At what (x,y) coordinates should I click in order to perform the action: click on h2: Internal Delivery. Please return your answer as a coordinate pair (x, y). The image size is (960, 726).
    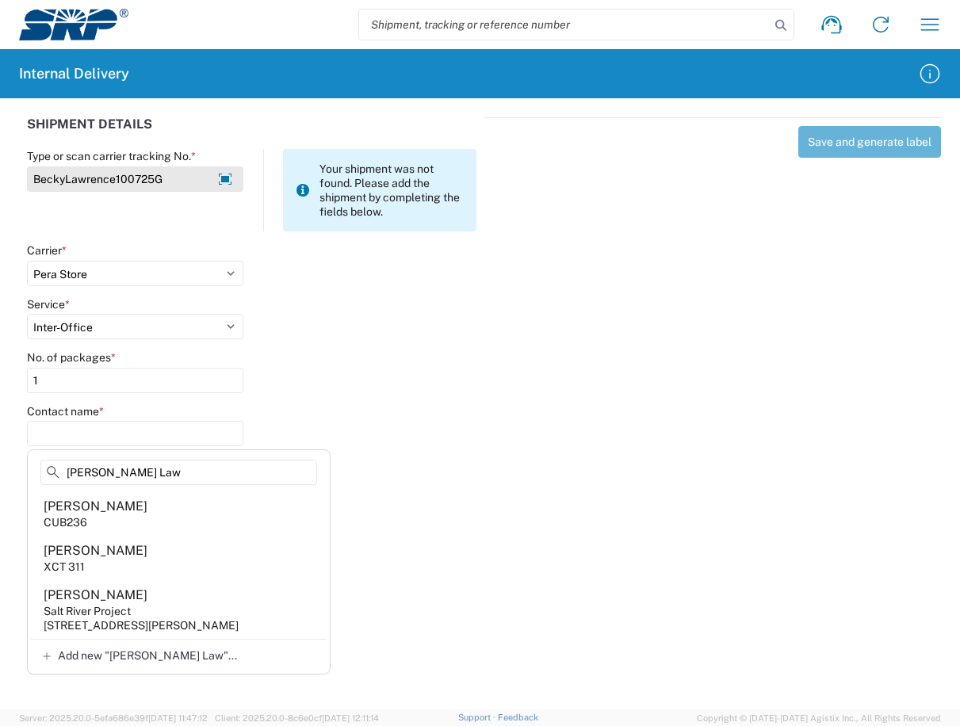
    Looking at the image, I should click on (74, 74).